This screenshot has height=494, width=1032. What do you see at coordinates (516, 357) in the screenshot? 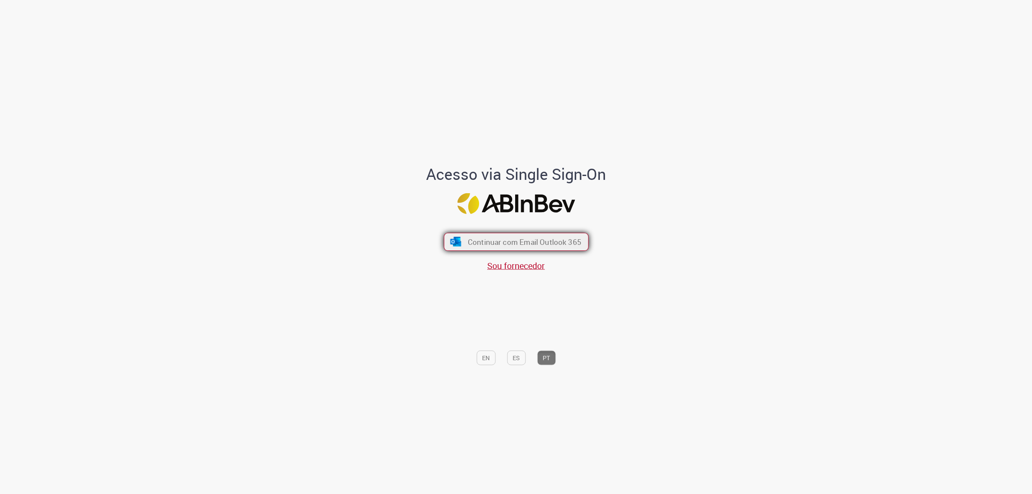
I see `button: ES` at bounding box center [516, 357].